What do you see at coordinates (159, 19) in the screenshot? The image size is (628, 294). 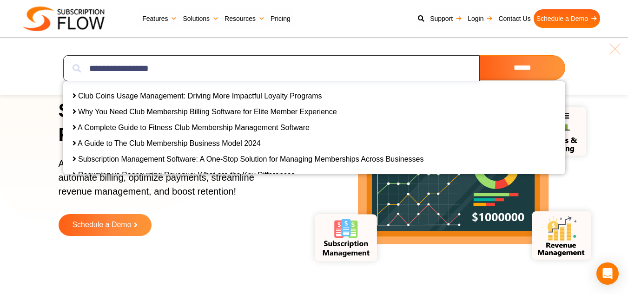 I see `a: Features` at bounding box center [159, 19].